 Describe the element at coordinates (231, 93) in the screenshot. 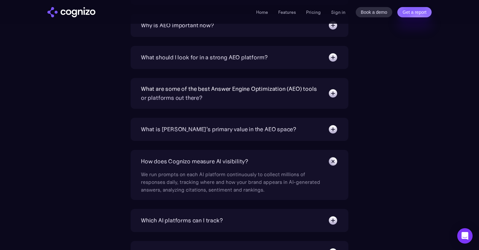

I see `div: What are some of the best Answer Engine Optimization (AEO) tools or platforms out there?` at that location.